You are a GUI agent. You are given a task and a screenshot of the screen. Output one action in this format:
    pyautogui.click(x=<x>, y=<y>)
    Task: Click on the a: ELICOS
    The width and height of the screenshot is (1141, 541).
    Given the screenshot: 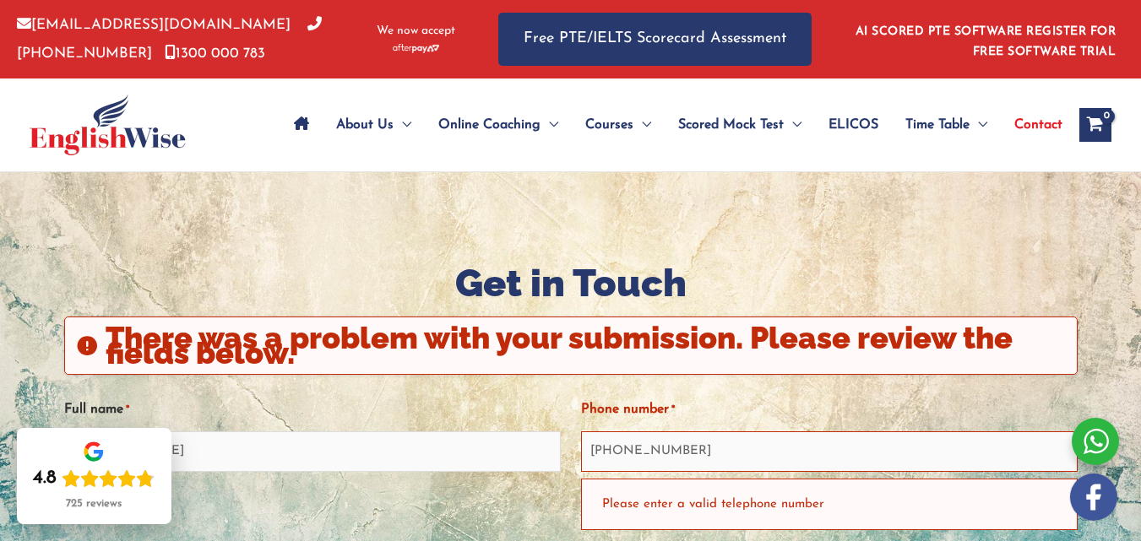 What is the action you would take?
    pyautogui.click(x=853, y=125)
    